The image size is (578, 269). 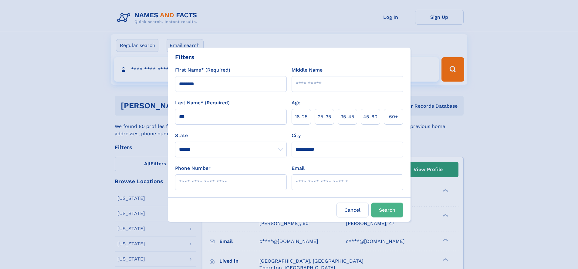 I want to click on label: State, so click(x=231, y=136).